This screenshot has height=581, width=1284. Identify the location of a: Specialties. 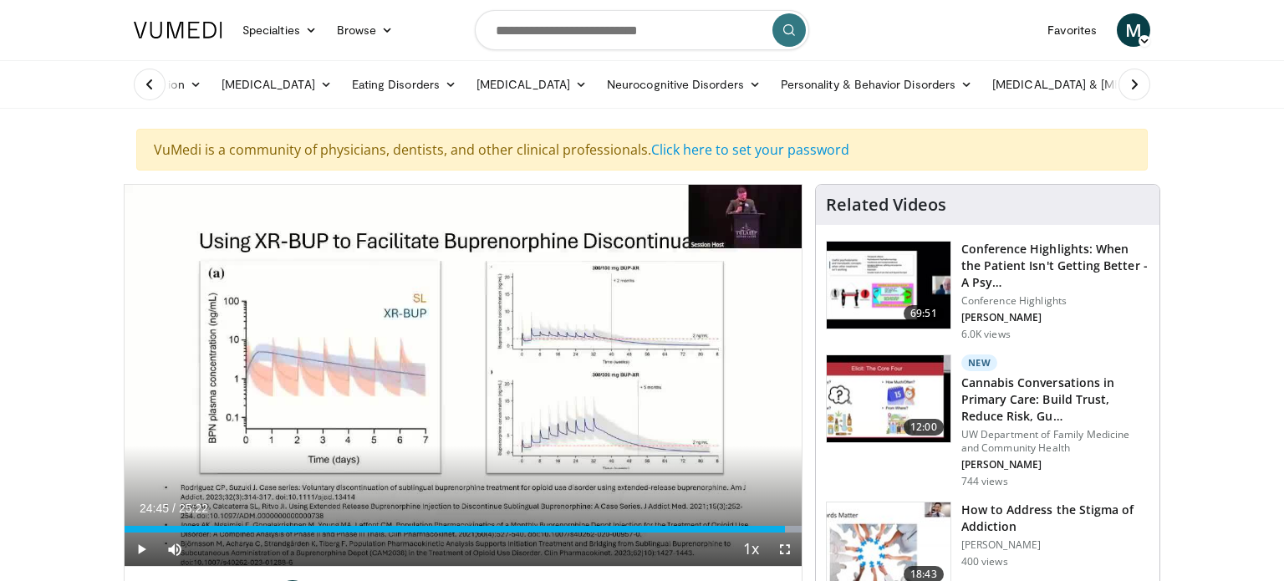
(279, 30).